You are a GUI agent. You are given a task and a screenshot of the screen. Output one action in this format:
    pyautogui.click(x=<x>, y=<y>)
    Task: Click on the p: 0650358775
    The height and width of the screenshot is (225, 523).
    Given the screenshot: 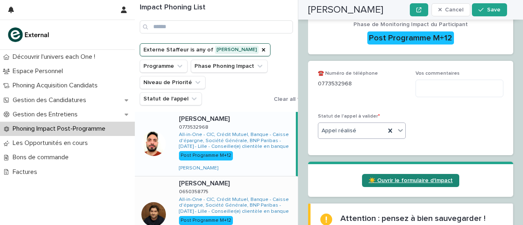 What is the action you would take?
    pyautogui.click(x=194, y=191)
    